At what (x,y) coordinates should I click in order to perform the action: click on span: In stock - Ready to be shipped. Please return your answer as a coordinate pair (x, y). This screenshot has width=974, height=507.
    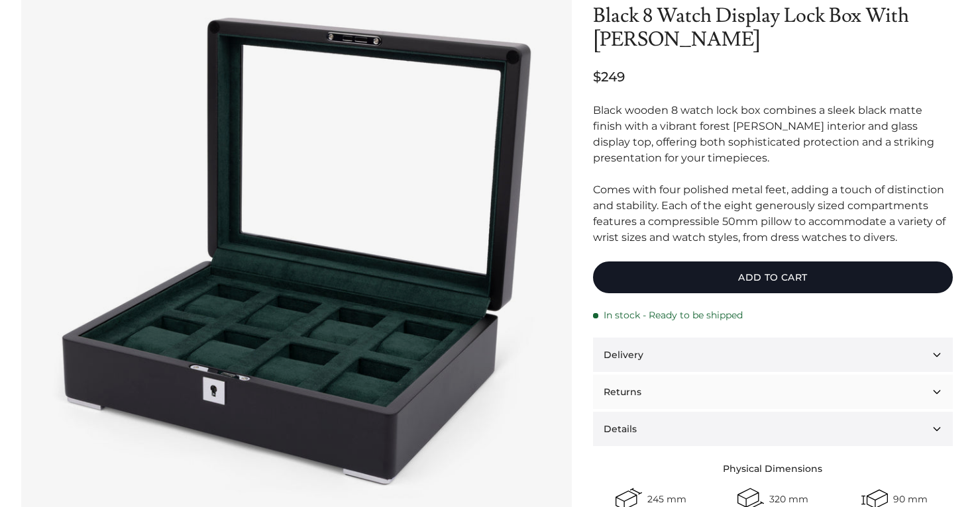
    Looking at the image, I should click on (673, 315).